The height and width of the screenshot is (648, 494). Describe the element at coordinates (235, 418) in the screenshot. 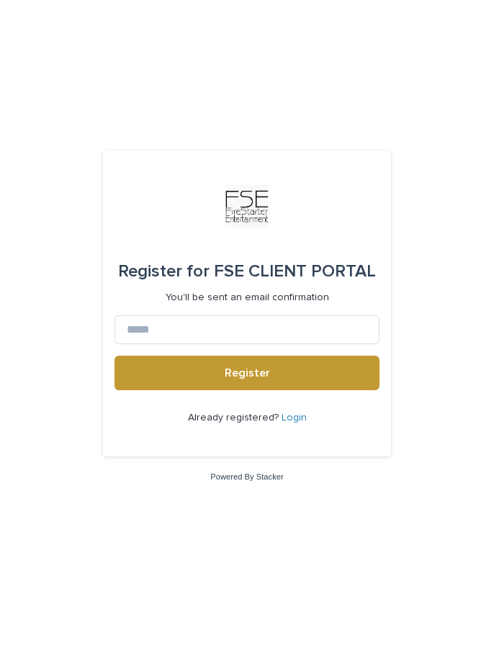

I see `span: Already registered?` at that location.